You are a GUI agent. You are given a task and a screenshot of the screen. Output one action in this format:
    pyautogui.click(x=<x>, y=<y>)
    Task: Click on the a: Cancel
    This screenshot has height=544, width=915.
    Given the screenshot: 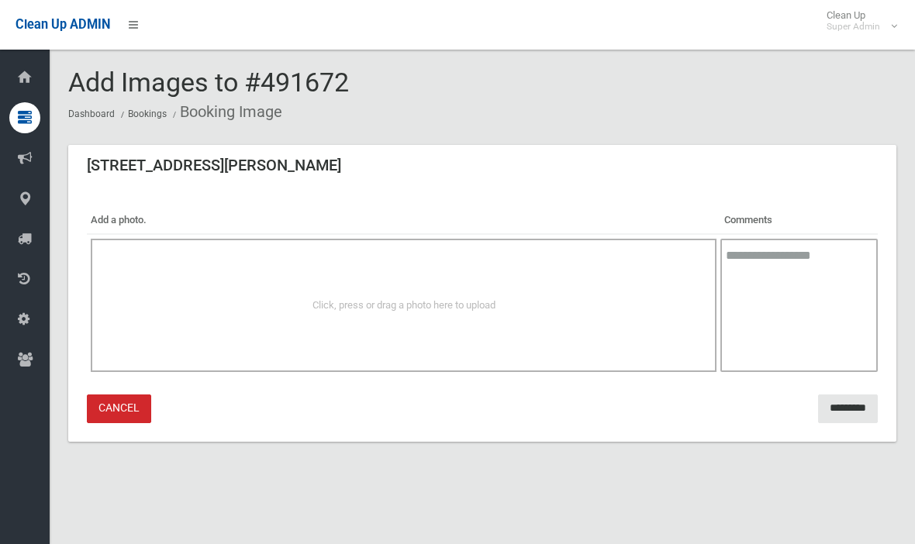 What is the action you would take?
    pyautogui.click(x=119, y=409)
    